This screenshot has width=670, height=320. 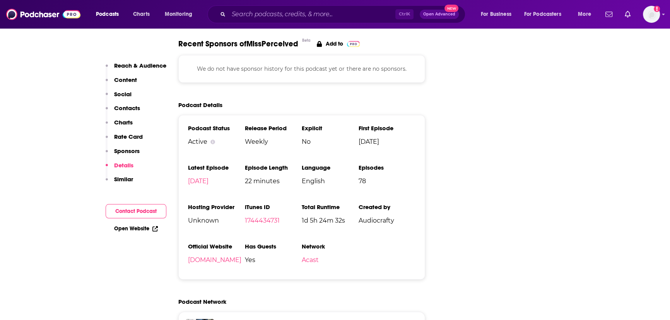 I want to click on div: Search podcasts, credits, & more..., so click(x=343, y=14).